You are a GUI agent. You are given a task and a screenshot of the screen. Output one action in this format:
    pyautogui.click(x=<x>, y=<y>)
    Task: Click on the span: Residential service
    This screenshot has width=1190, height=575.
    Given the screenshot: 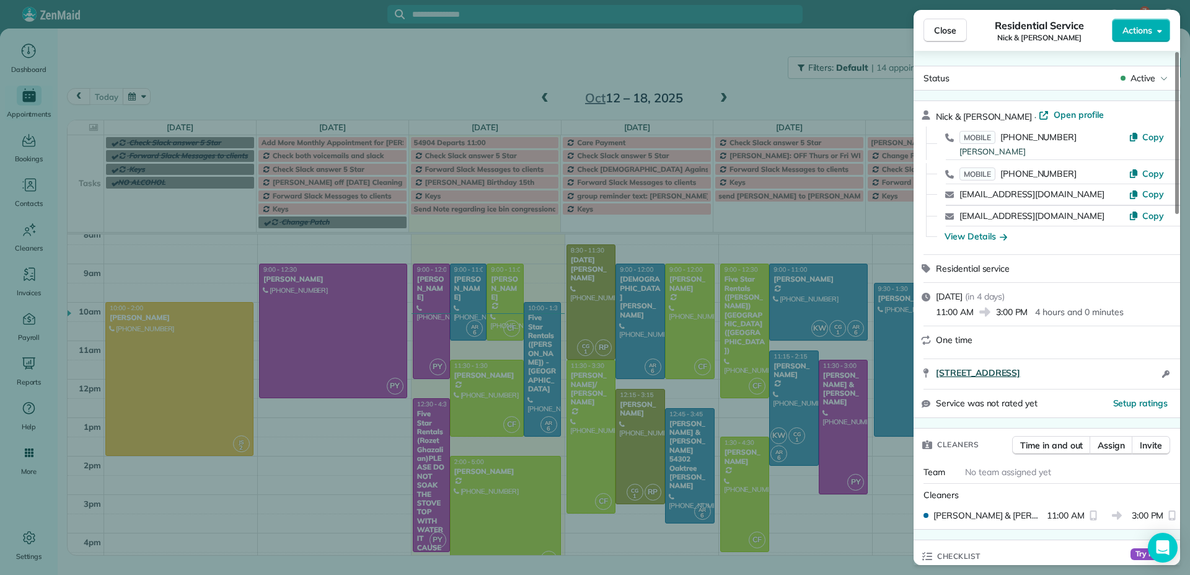 What is the action you would take?
    pyautogui.click(x=973, y=268)
    